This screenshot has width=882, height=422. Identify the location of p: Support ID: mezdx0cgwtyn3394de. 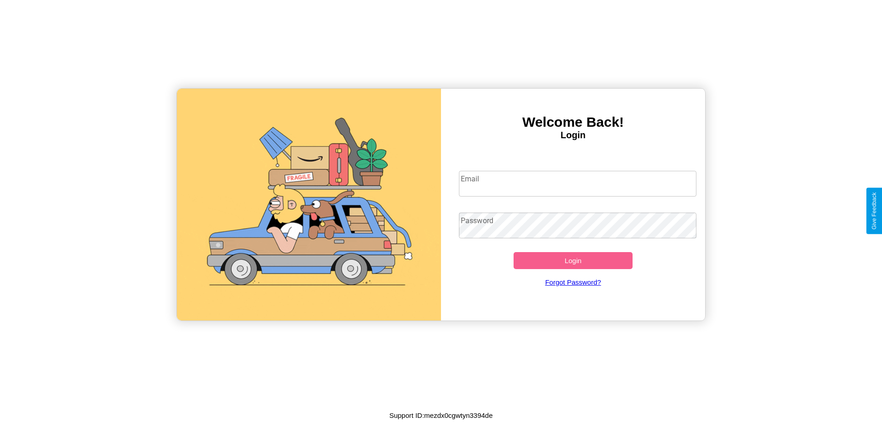
(441, 415).